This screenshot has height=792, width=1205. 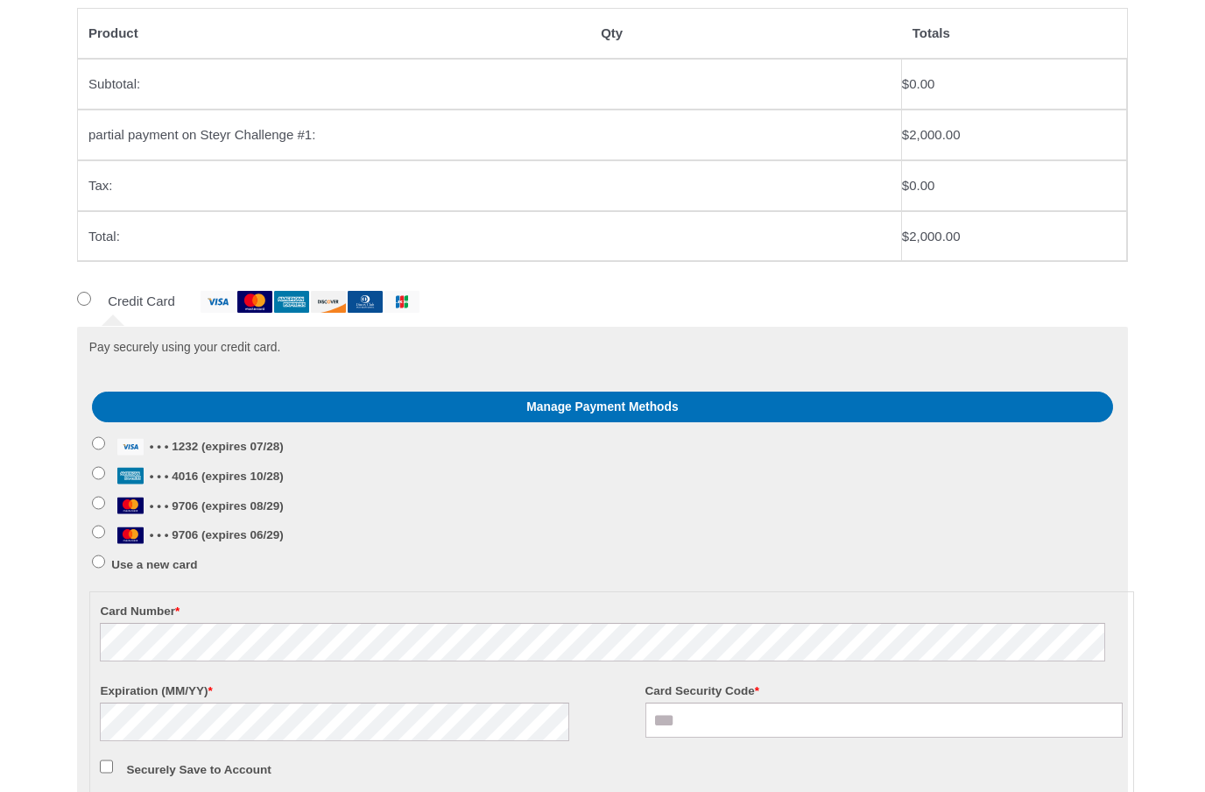 I want to click on a: Manage Payment Methods, so click(x=603, y=407).